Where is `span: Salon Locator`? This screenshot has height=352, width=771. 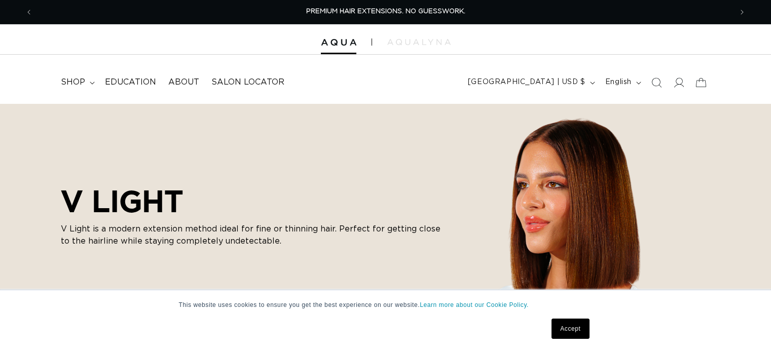
span: Salon Locator is located at coordinates (248, 82).